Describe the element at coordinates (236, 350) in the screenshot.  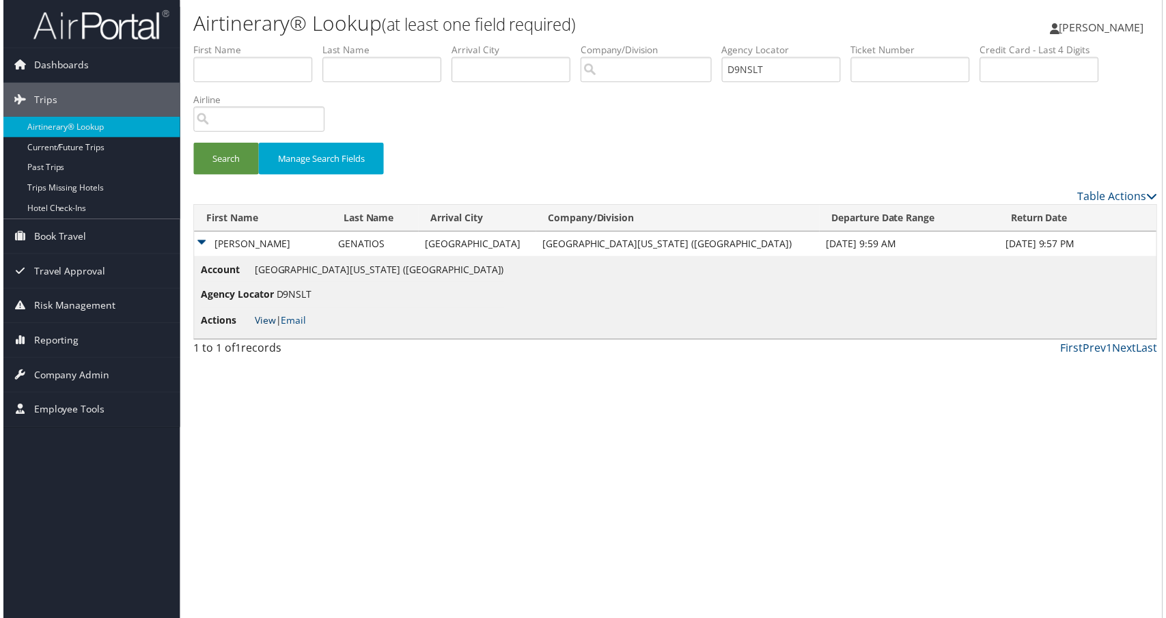
I see `span: 1` at that location.